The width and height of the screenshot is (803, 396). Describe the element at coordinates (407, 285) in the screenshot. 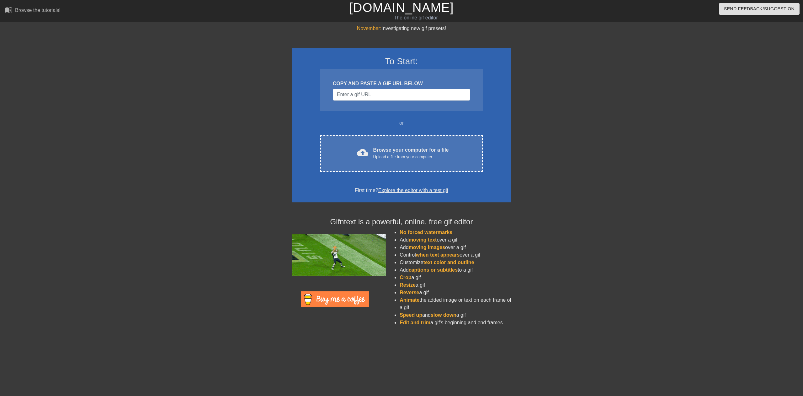

I see `span: Resize` at that location.